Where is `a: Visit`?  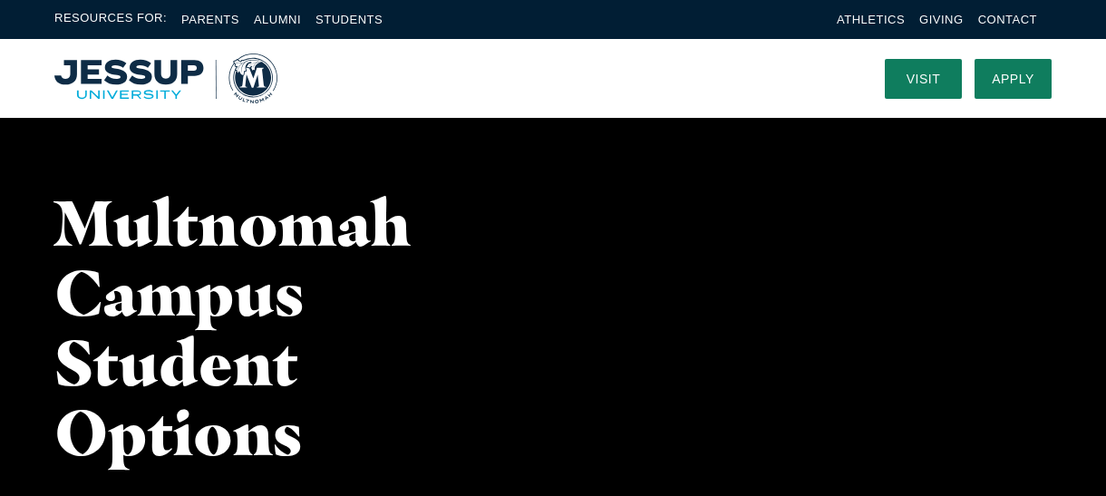
a: Visit is located at coordinates (923, 79).